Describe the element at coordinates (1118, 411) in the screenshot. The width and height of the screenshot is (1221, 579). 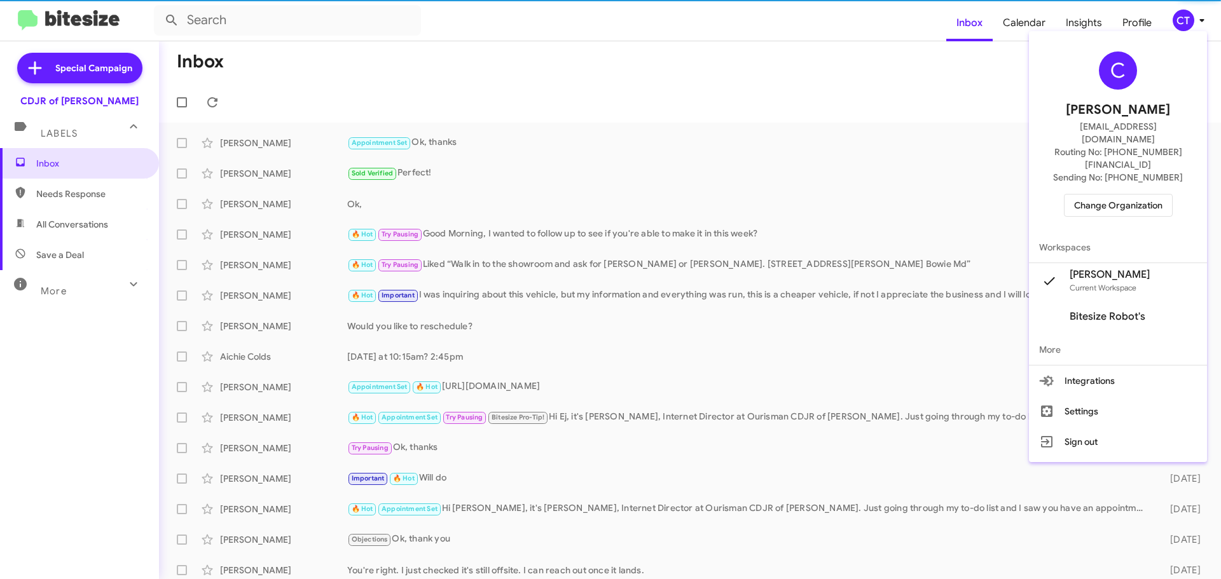
I see `button: Settings` at that location.